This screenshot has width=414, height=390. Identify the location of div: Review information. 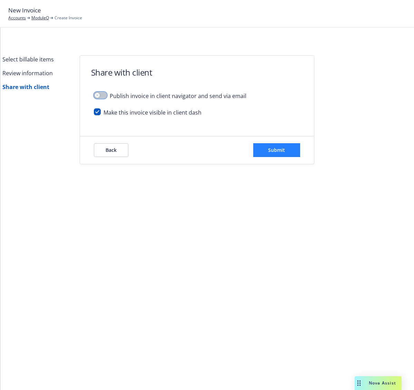
(28, 73).